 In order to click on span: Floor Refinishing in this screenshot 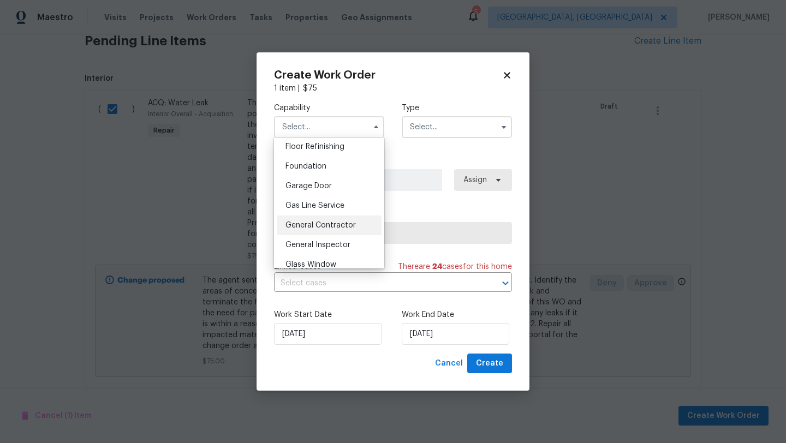, I will do `click(315, 147)`.